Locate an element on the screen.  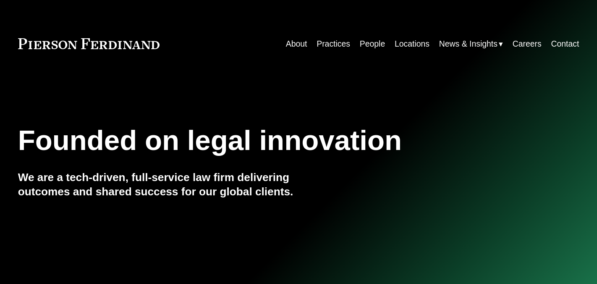
span: News & Insights is located at coordinates (468, 44).